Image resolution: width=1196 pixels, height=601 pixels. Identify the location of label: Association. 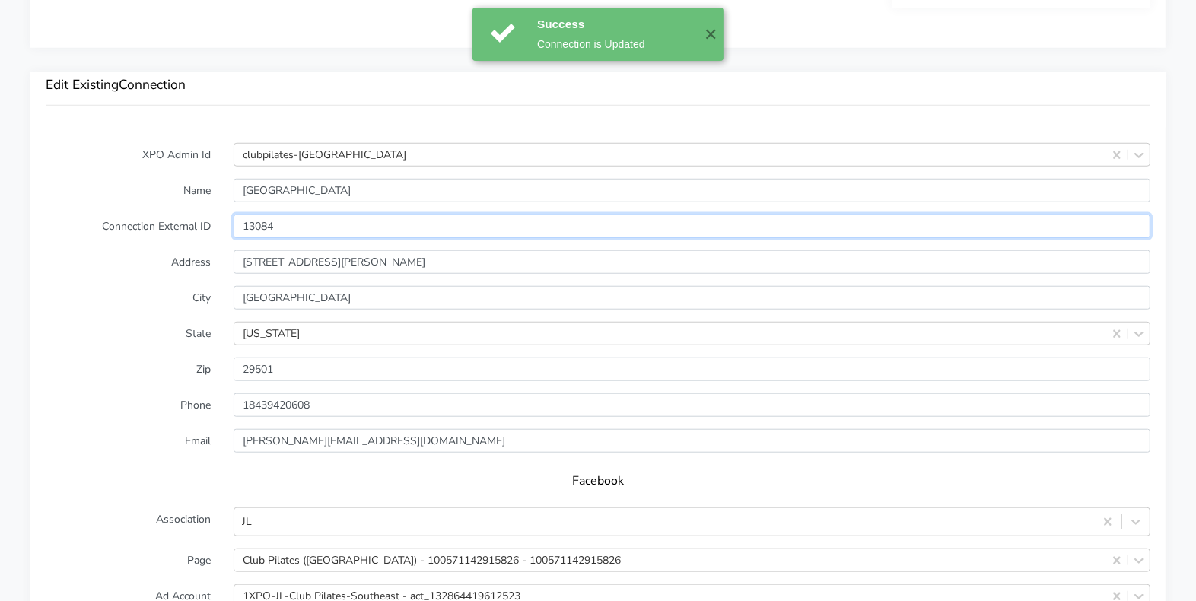
(128, 522).